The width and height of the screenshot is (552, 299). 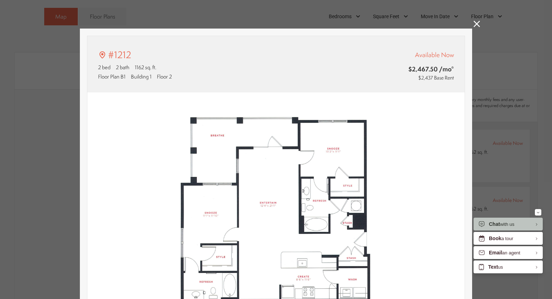 What do you see at coordinates (434, 55) in the screenshot?
I see `span: Available Now` at bounding box center [434, 55].